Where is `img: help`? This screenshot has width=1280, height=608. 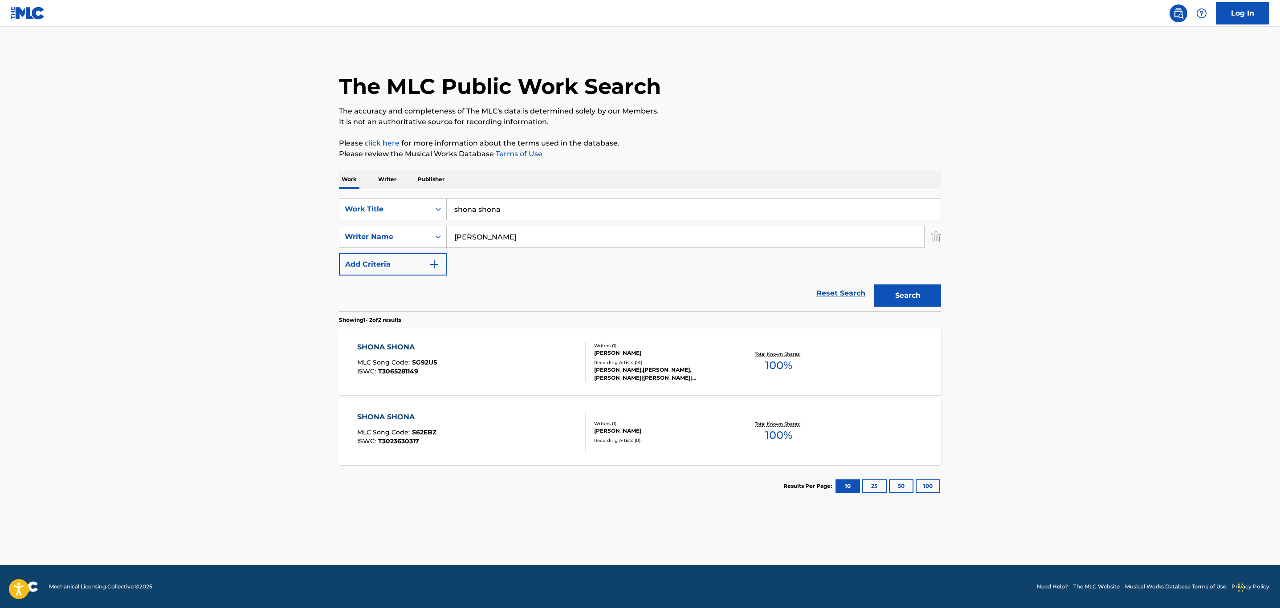 img: help is located at coordinates (1201, 13).